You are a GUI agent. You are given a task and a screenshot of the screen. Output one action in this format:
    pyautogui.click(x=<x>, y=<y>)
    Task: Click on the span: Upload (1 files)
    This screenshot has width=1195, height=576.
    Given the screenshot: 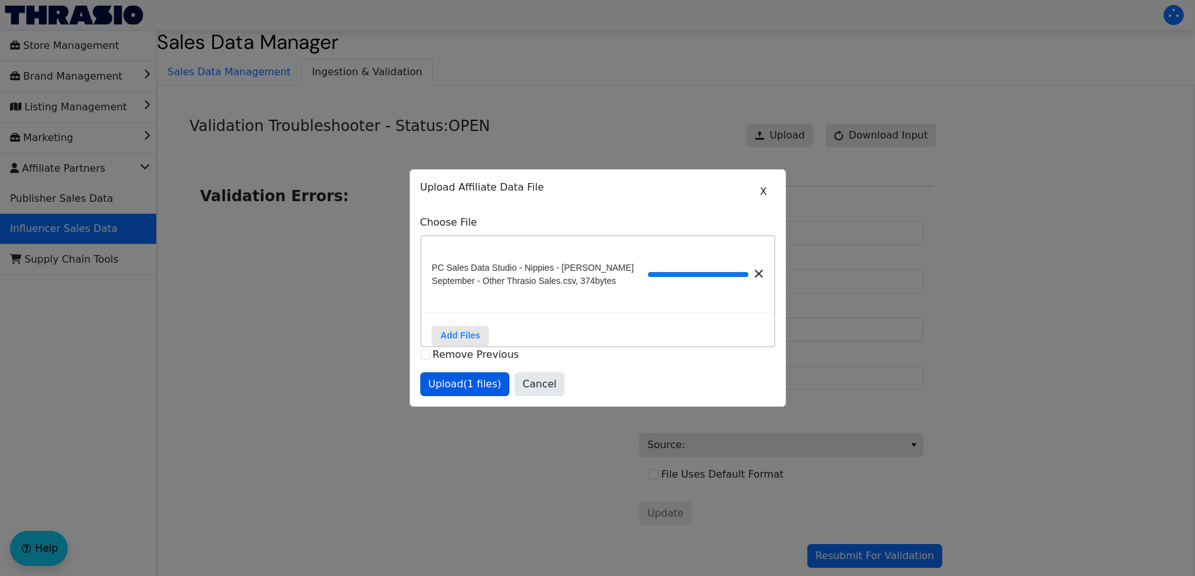 What is the action you would take?
    pyautogui.click(x=465, y=384)
    